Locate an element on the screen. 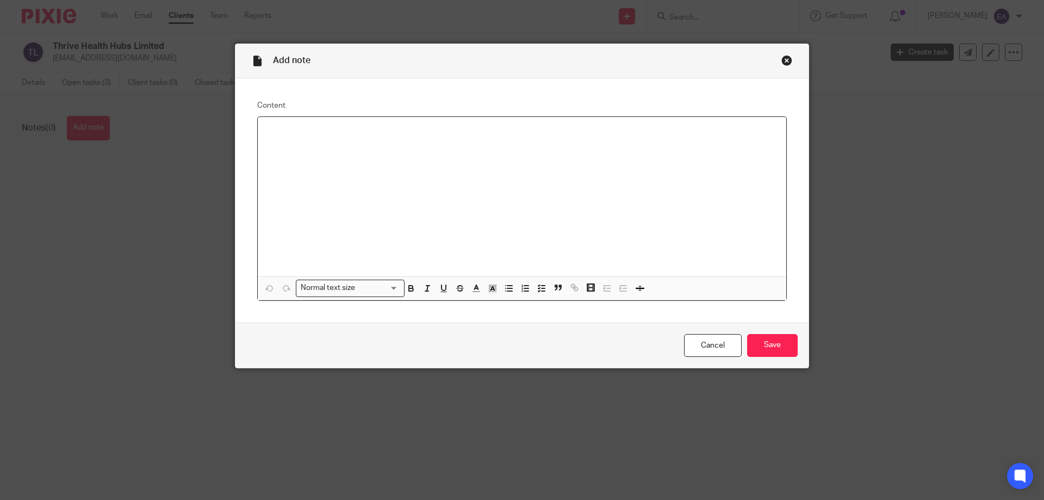 The height and width of the screenshot is (500, 1044). span: Add note is located at coordinates (292, 60).